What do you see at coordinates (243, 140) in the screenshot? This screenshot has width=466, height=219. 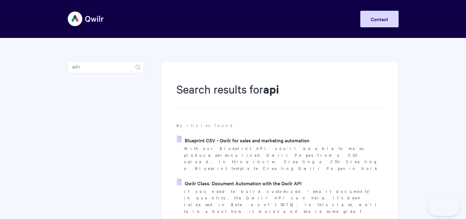 I see `a: Blueprint CSV - Qwilr for sales and marketing automation` at bounding box center [243, 140].